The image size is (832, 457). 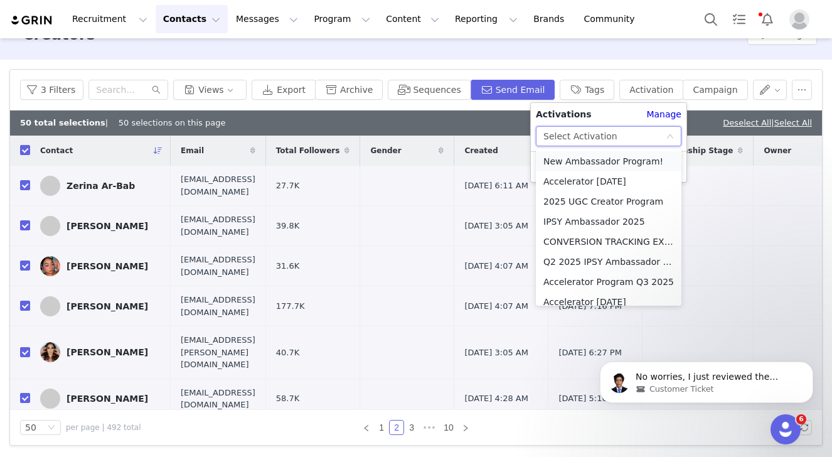 I want to click on button: Recruitment, so click(x=110, y=19).